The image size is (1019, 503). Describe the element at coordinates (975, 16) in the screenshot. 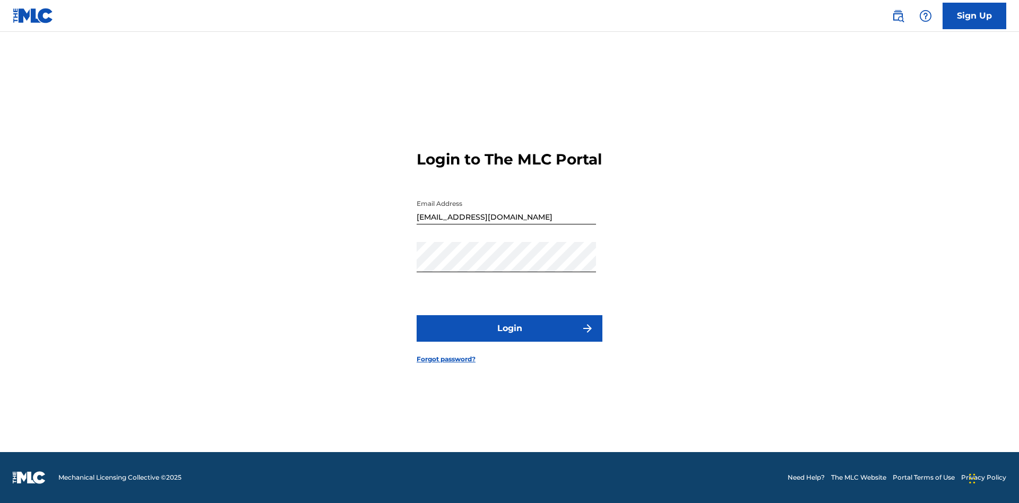

I see `a: Sign Up` at that location.